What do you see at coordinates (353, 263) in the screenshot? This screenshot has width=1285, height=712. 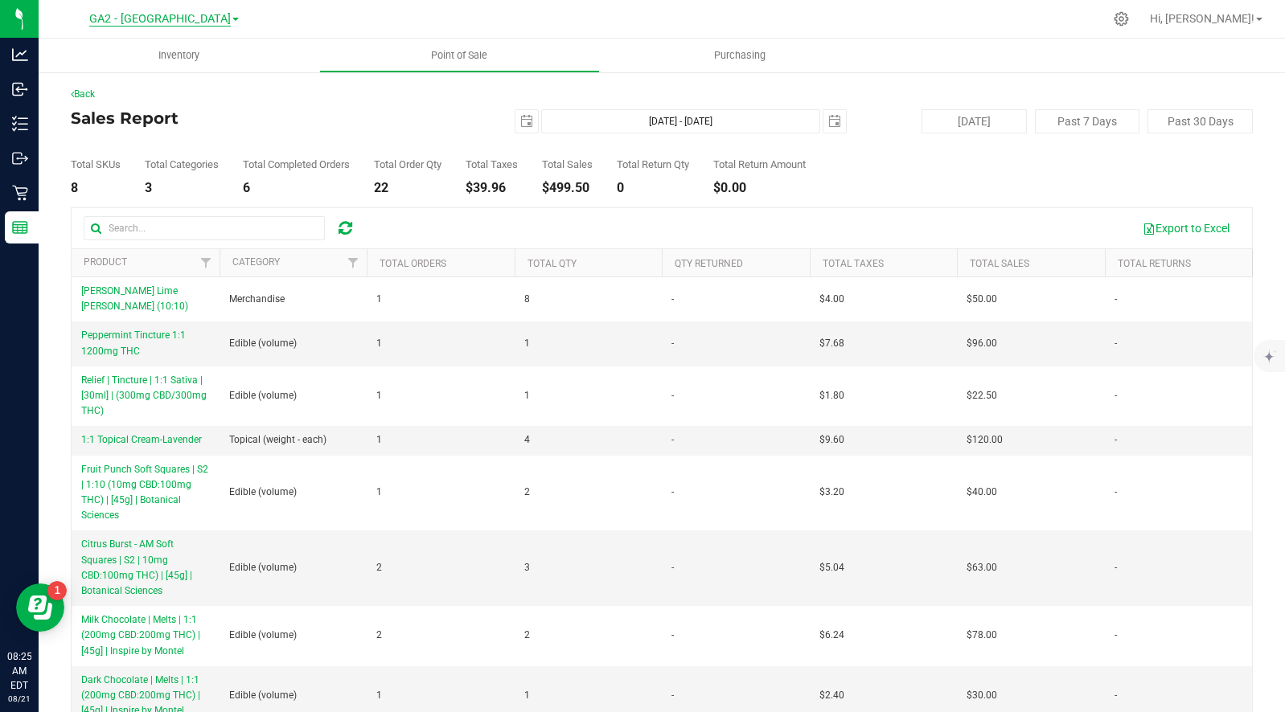 I see `a: Filter` at bounding box center [353, 263].